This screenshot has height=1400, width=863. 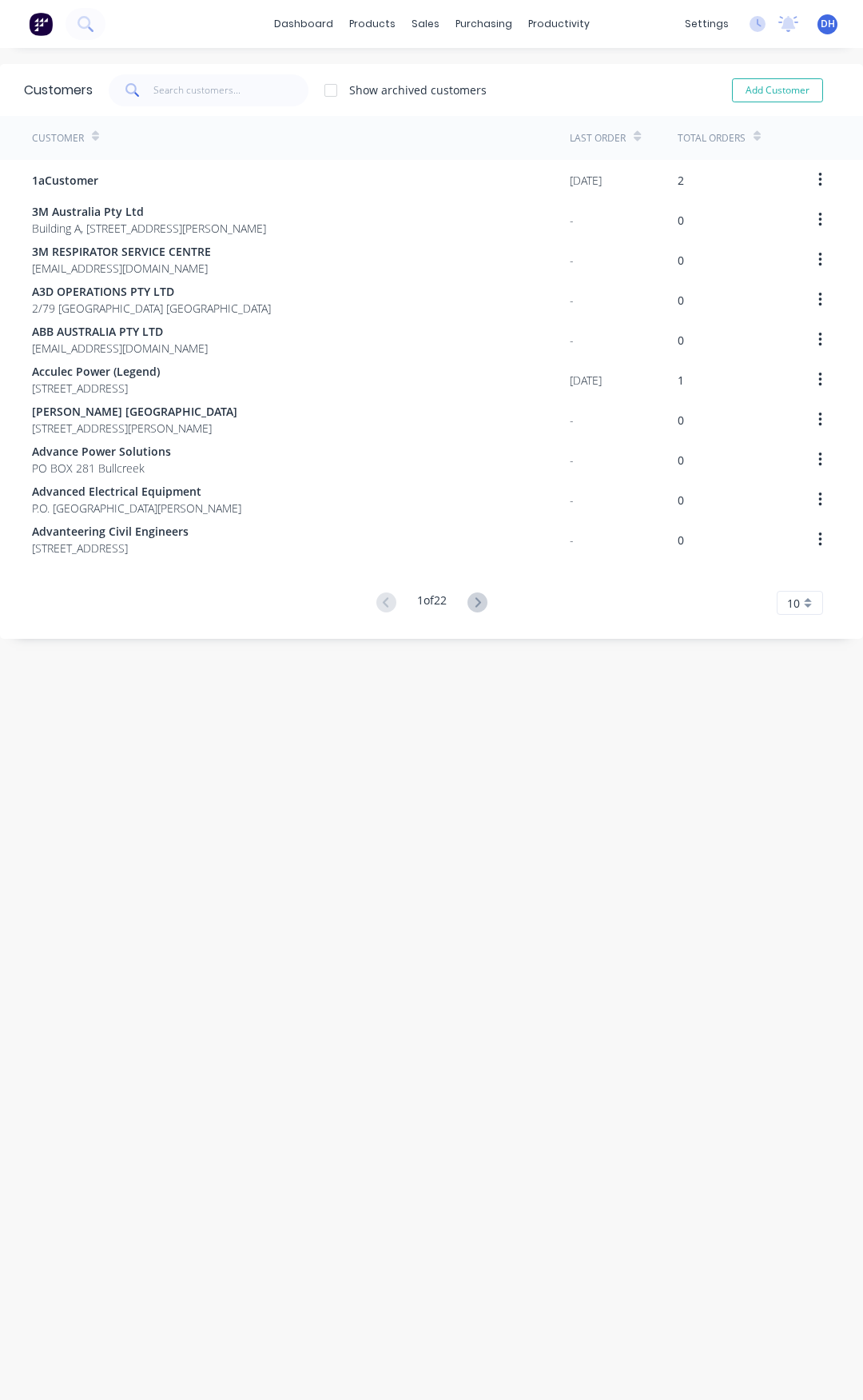 I want to click on span: 10, so click(x=794, y=603).